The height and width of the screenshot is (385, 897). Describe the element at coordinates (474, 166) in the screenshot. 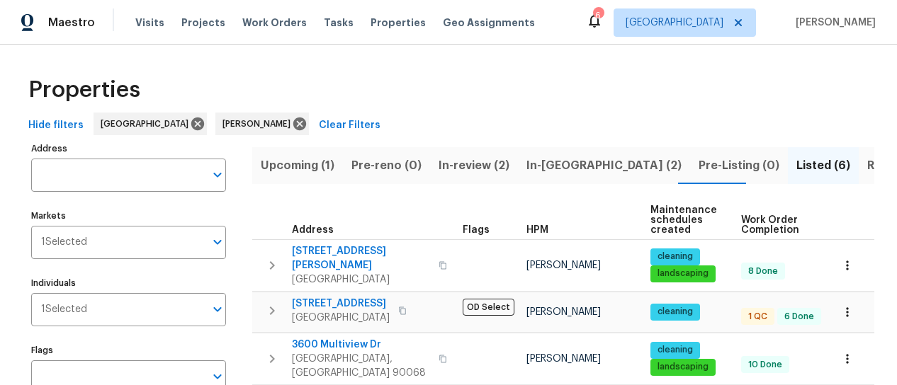

I see `span: In-review (2)` at that location.